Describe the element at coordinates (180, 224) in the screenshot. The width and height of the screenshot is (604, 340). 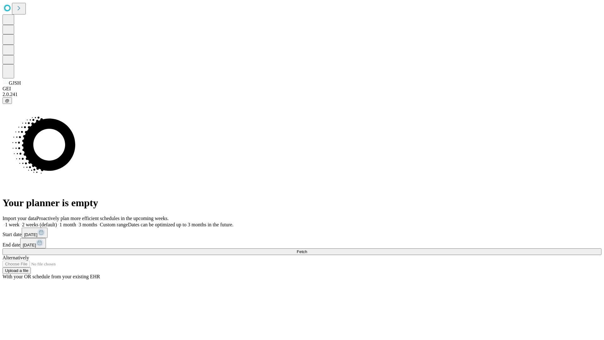
I see `span: Dates can be optimized up to 3 months in the future.` at that location.